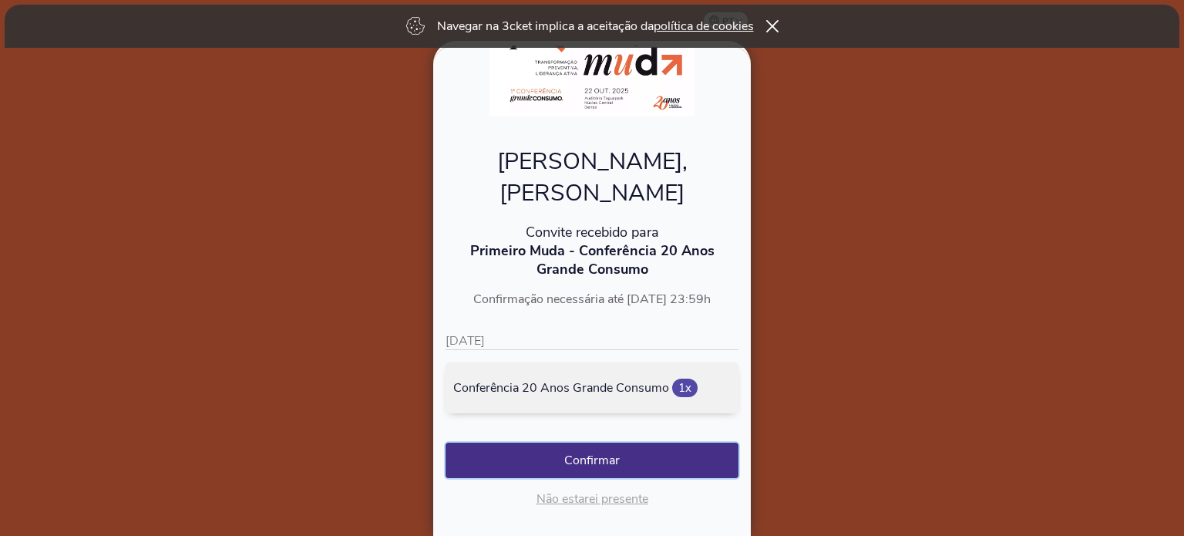 This screenshot has width=1184, height=536. Describe the element at coordinates (592, 460) in the screenshot. I see `button: Confirmar` at that location.